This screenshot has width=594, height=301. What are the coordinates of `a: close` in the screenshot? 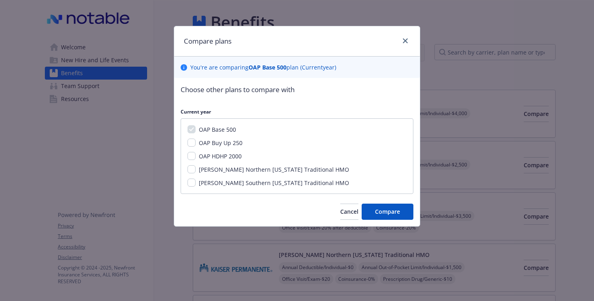 It's located at (405, 41).